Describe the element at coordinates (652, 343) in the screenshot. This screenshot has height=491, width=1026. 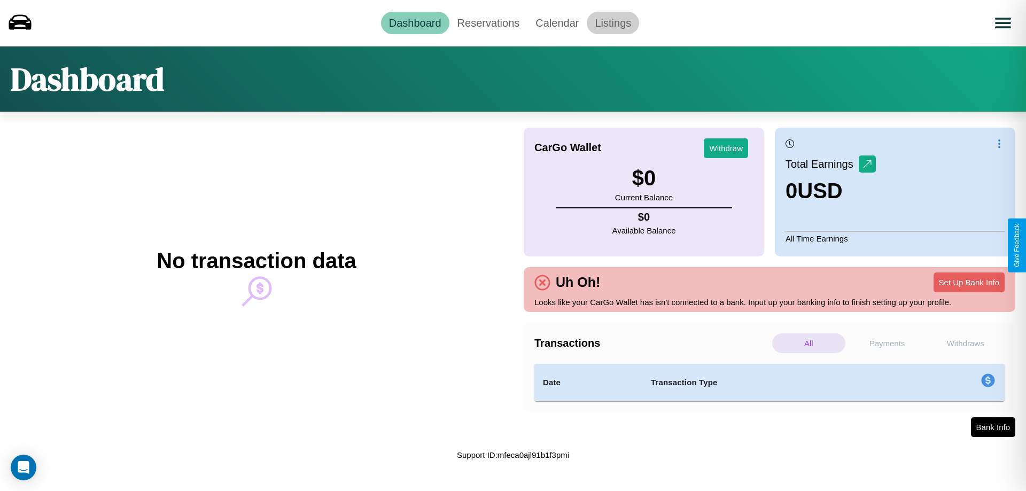
I see `h4: Transactions` at that location.